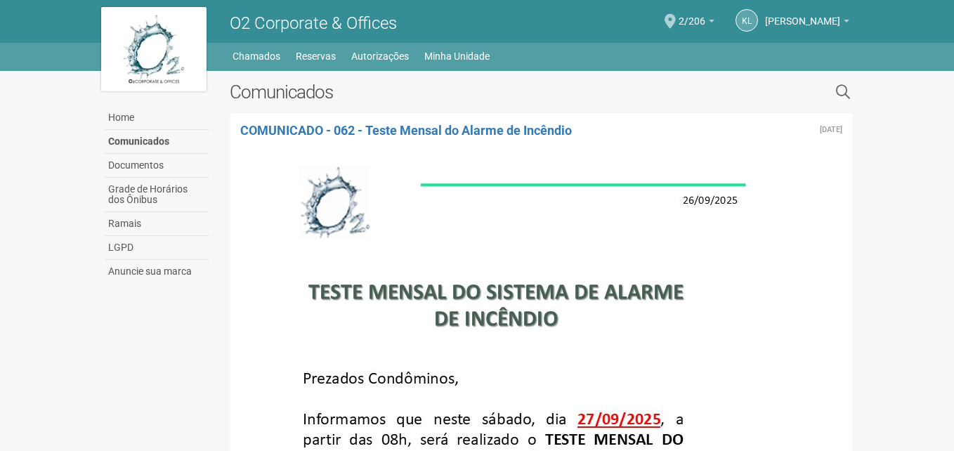 This screenshot has width=954, height=451. I want to click on a: Home, so click(157, 118).